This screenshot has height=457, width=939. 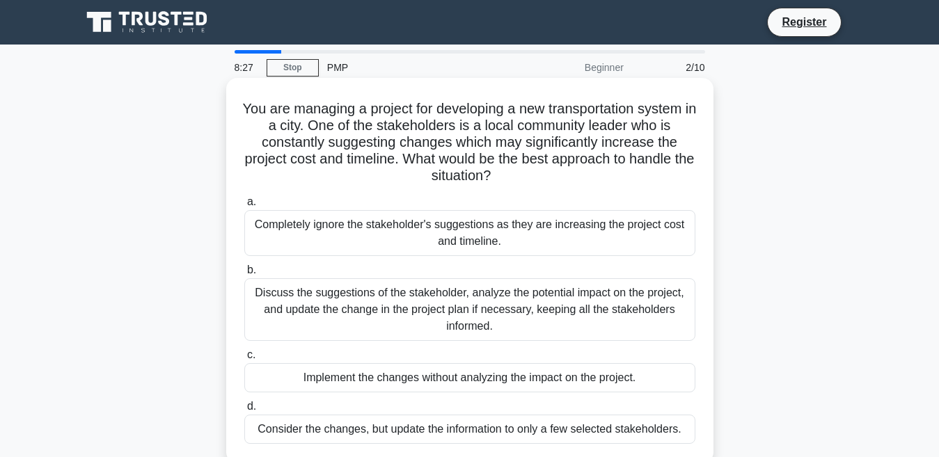 I want to click on div: Completely ignore the stakeholder's suggestions as they are increasing the project cost and timel..., so click(x=470, y=233).